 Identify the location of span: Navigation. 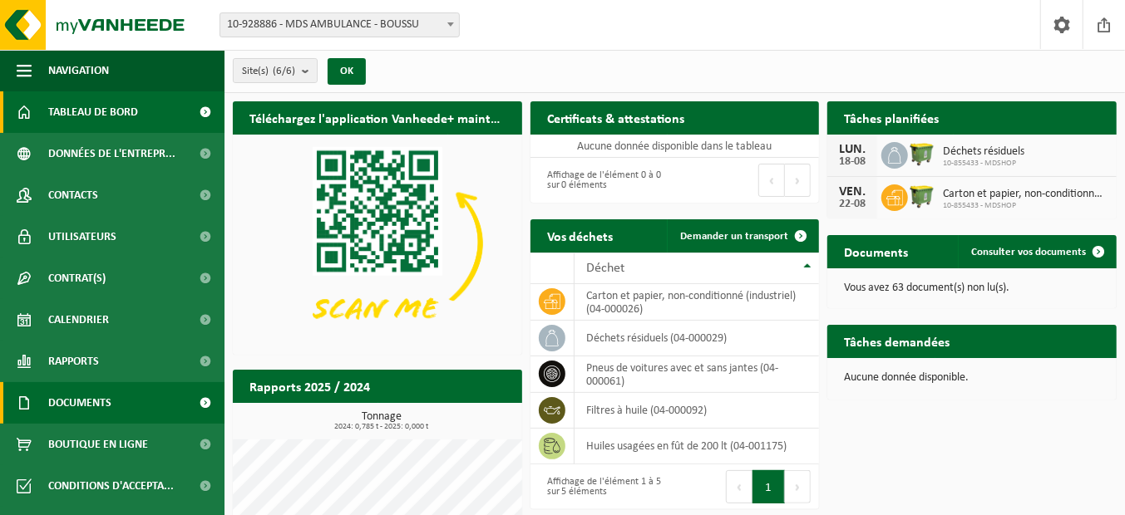
(78, 71).